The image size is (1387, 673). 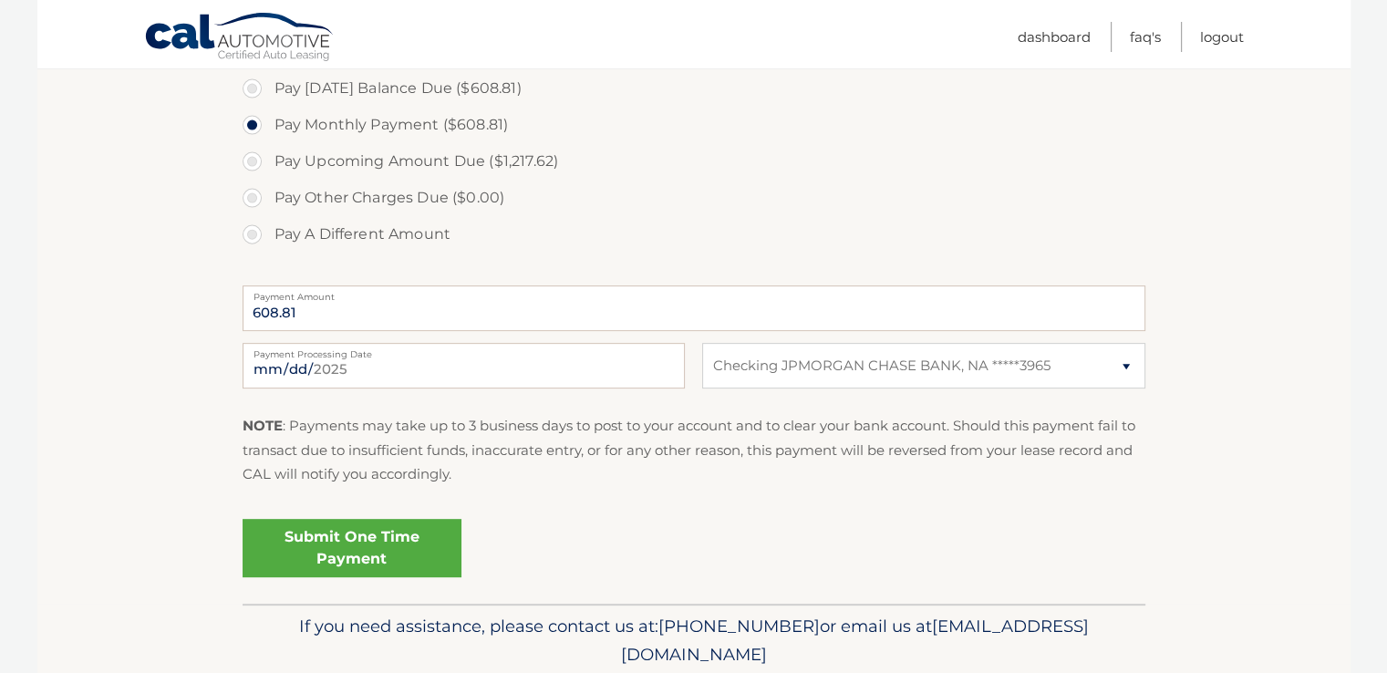 I want to click on p: If you need assistance, please contact us at: or email us at, so click(x=694, y=641).